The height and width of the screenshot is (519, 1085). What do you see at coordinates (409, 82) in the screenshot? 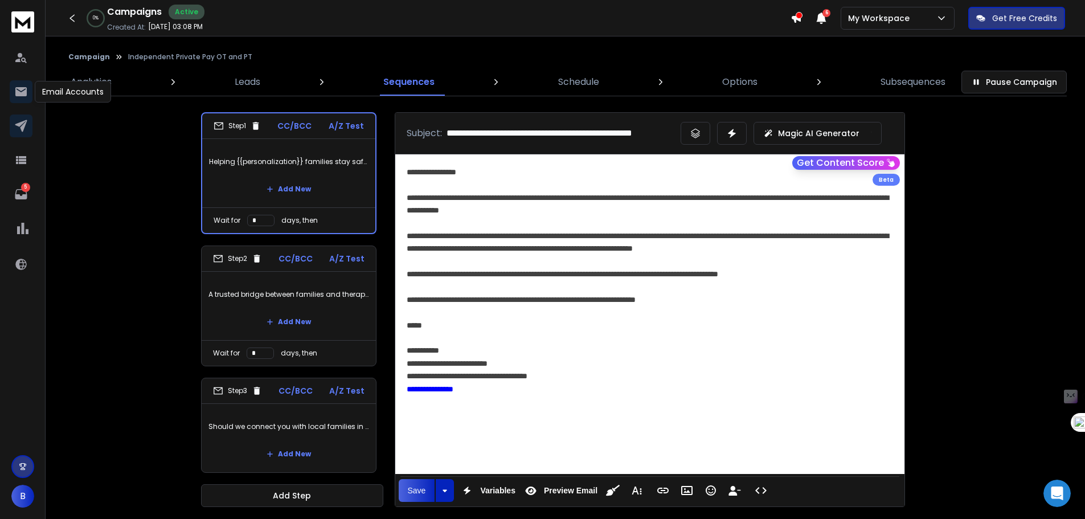
I see `p: Sequences` at bounding box center [409, 82].